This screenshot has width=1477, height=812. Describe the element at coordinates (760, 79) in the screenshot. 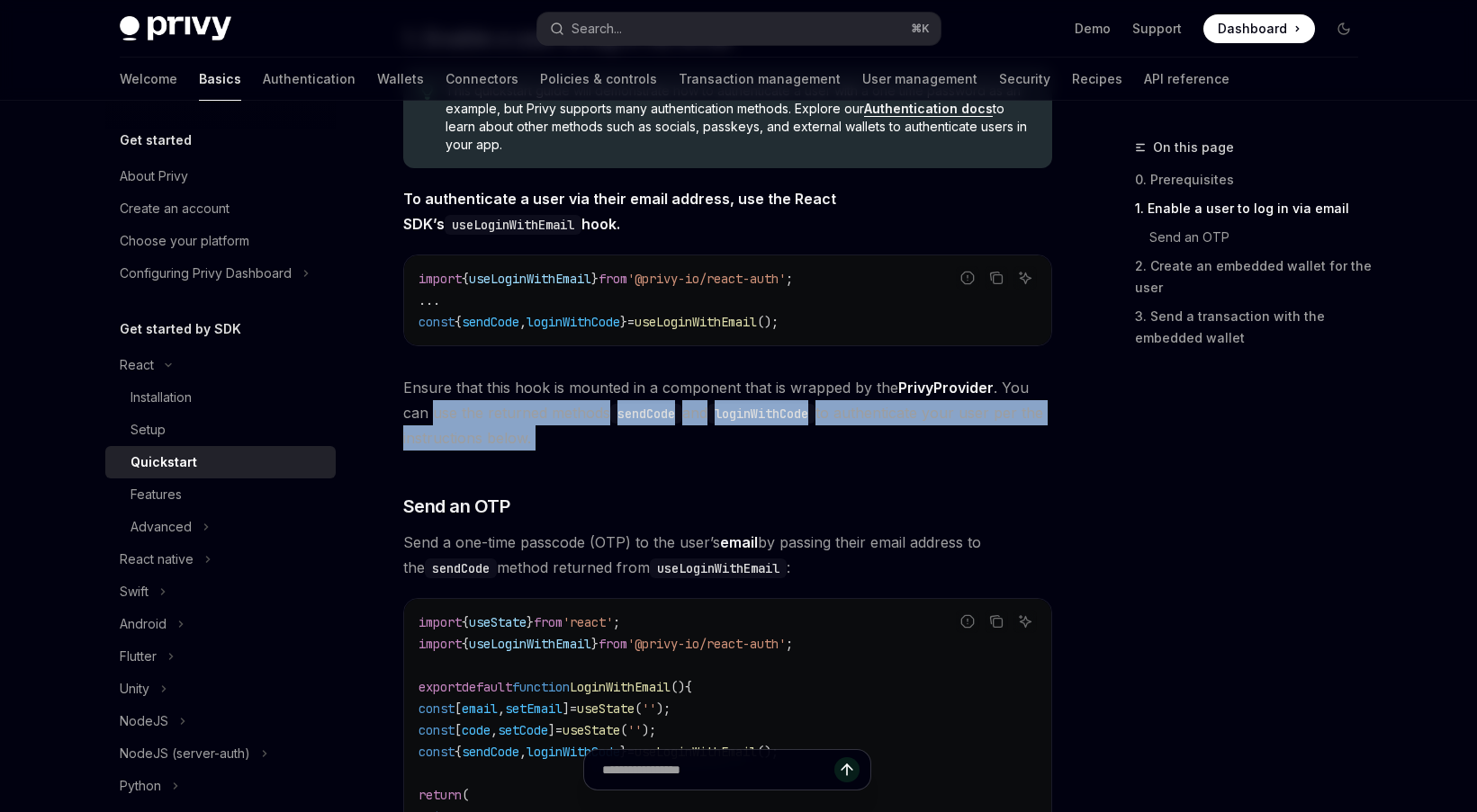

I see `a: Transaction management` at that location.